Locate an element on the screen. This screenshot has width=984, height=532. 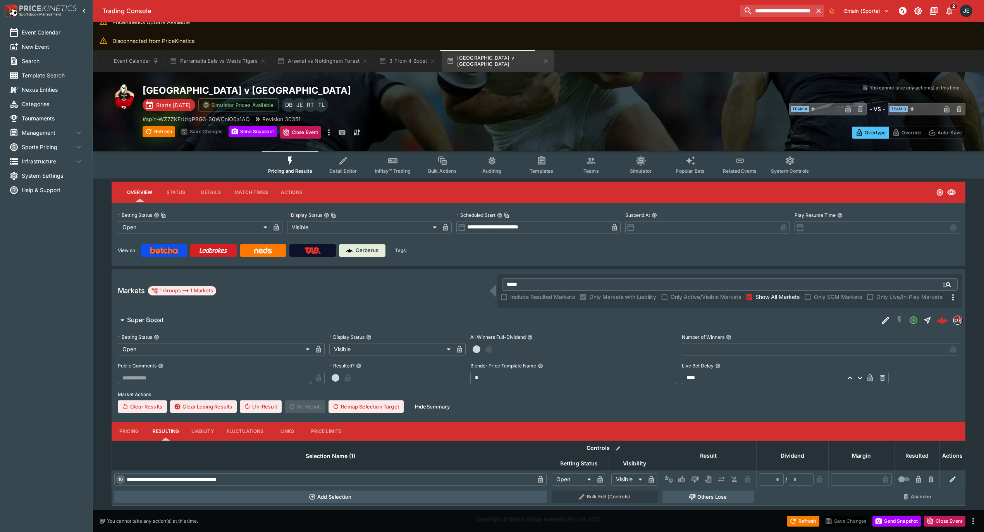
span: Sports Pricing is located at coordinates (48, 147).